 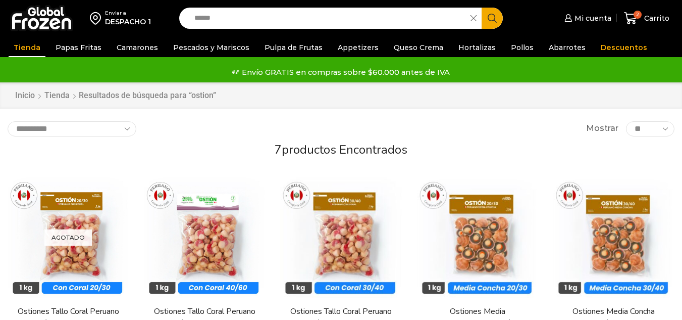 What do you see at coordinates (638, 15) in the screenshot?
I see `span: 2` at bounding box center [638, 15].